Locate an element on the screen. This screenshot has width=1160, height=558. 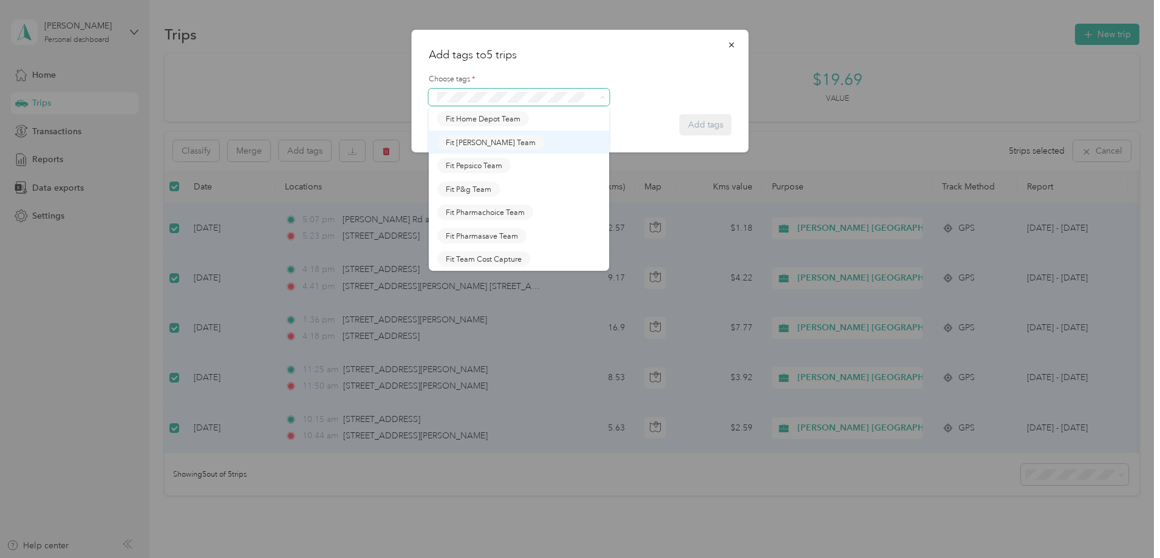
button: Fit Home Depot Team is located at coordinates (483, 118).